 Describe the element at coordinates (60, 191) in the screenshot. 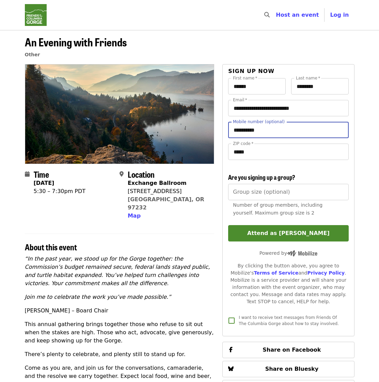

I see `div: 5:30 – 7:30pm PDT` at that location.